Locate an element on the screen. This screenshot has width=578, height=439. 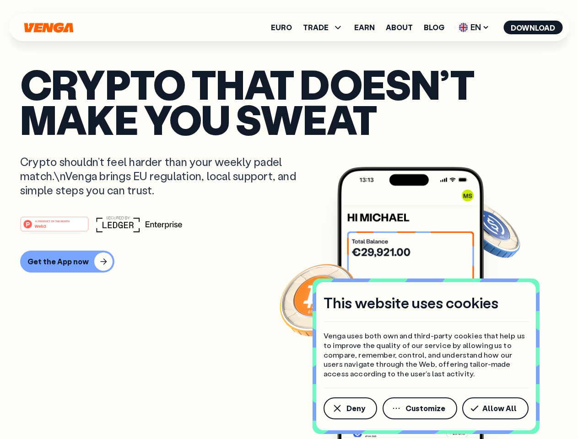
button: Download is located at coordinates (533, 27).